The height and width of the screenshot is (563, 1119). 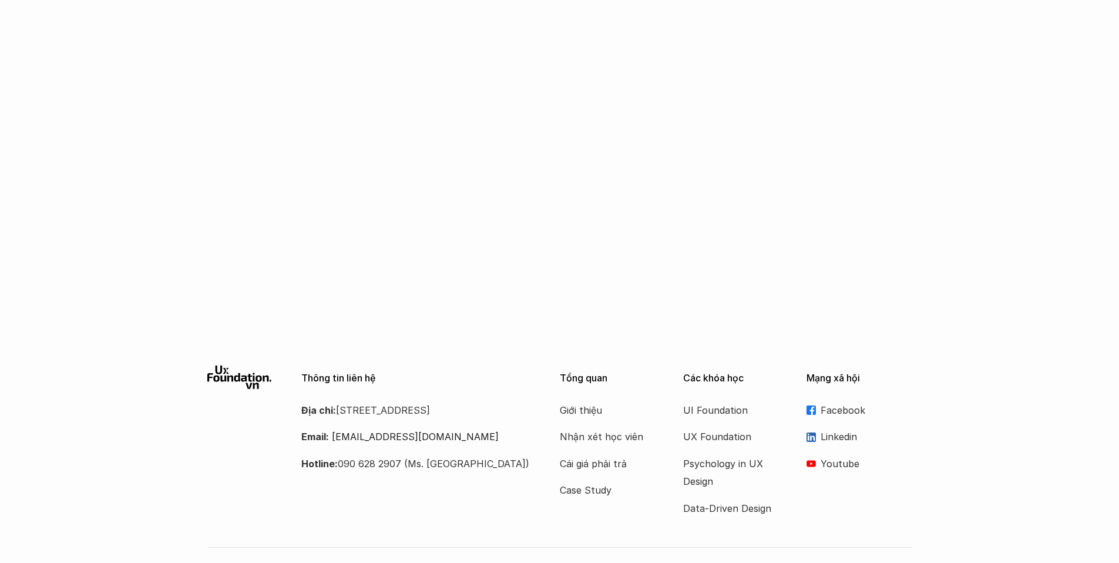 What do you see at coordinates (730, 508) in the screenshot?
I see `a: Data-Driven Design` at bounding box center [730, 508].